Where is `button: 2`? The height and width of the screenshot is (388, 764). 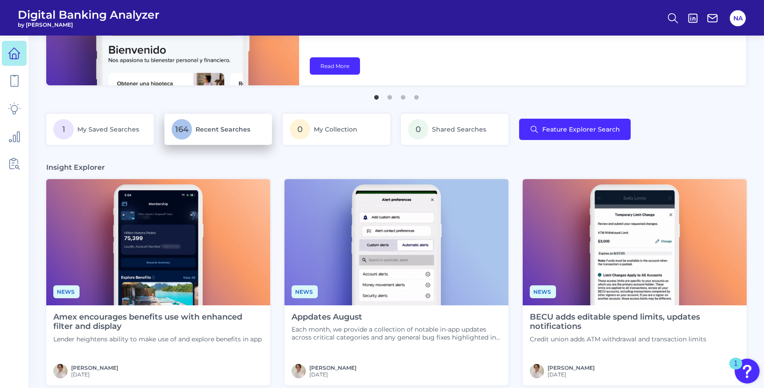 button: 2 is located at coordinates (390, 95).